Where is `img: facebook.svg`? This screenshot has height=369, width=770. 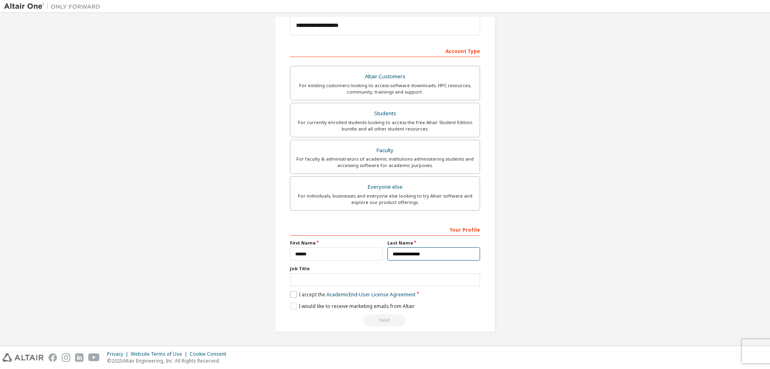
img: facebook.svg is located at coordinates (53, 357).